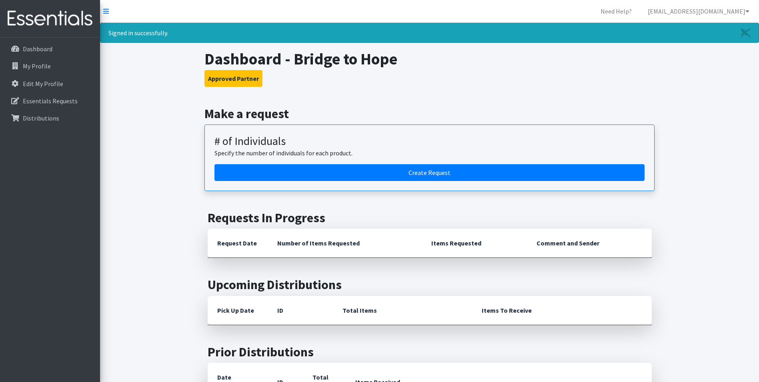  I want to click on a: My Profile, so click(50, 66).